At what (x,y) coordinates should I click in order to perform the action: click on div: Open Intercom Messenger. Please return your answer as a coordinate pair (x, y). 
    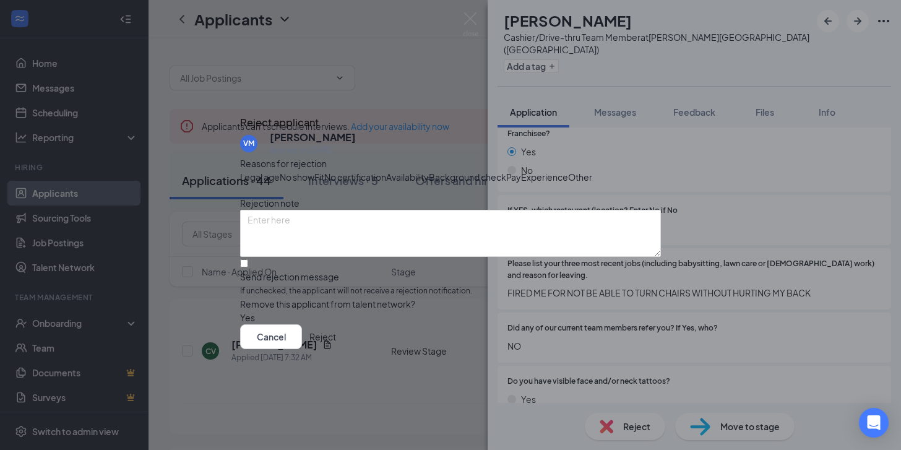
    Looking at the image, I should click on (873, 422).